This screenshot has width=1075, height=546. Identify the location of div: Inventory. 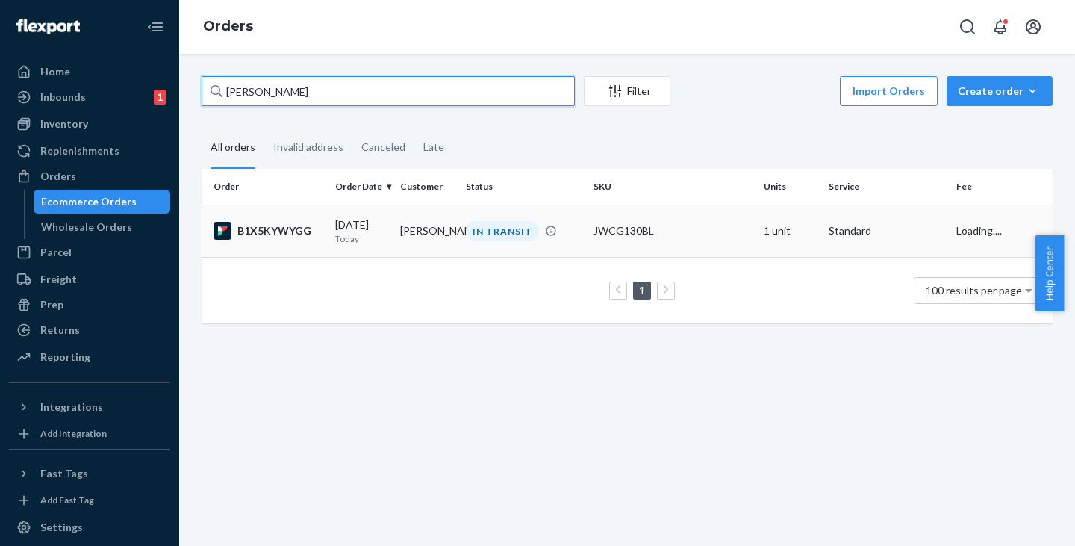
(64, 124).